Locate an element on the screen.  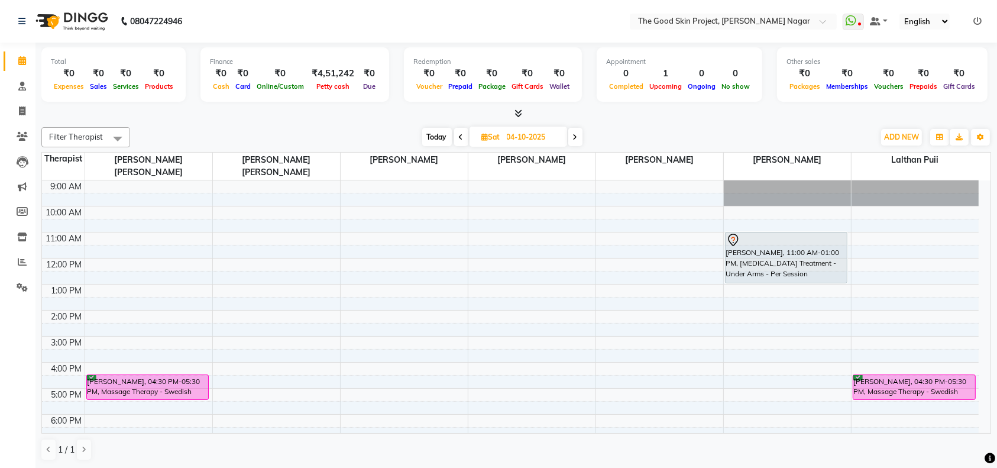
span: Lalthan Puii is located at coordinates (915, 160).